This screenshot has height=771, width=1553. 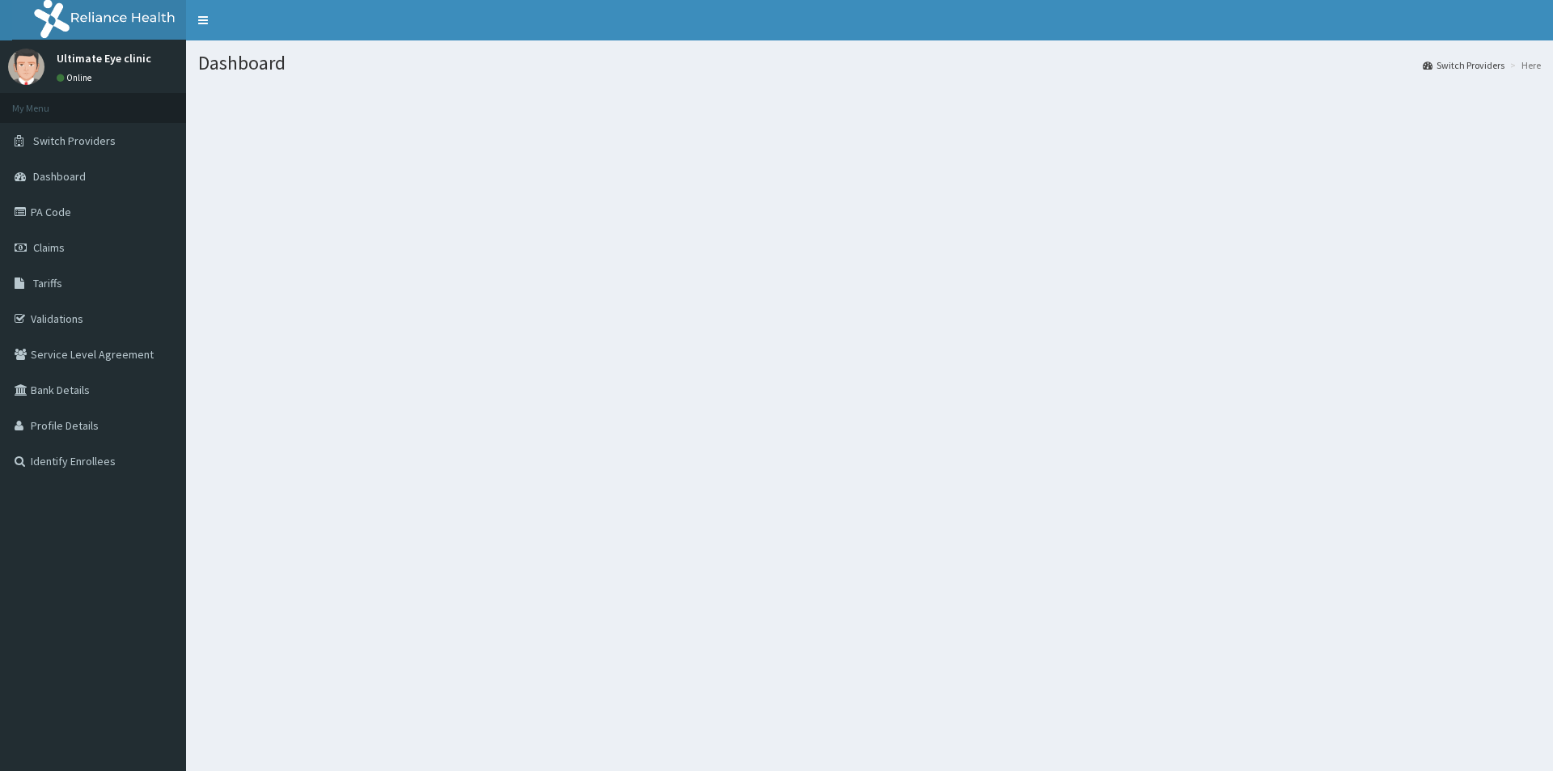 I want to click on span: Dashboard, so click(x=59, y=176).